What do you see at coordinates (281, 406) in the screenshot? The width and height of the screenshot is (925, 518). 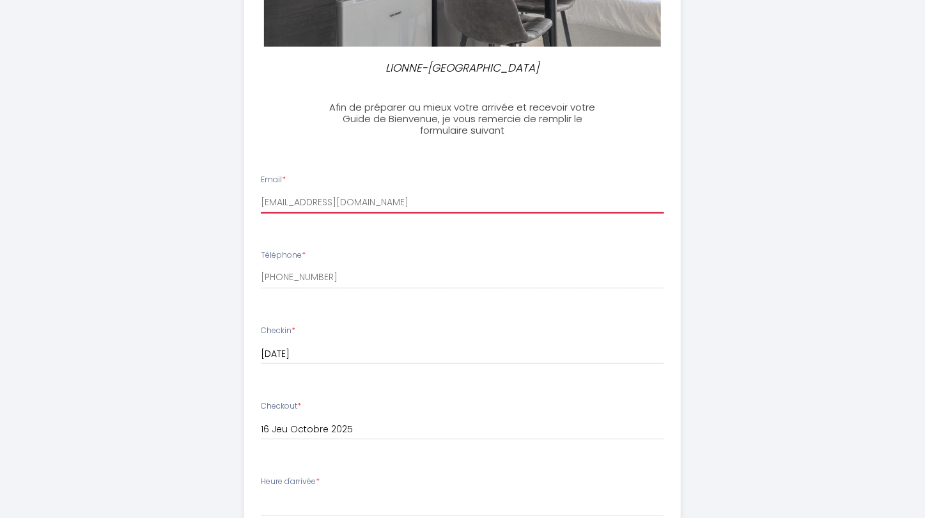 I see `label: Checkout` at bounding box center [281, 406].